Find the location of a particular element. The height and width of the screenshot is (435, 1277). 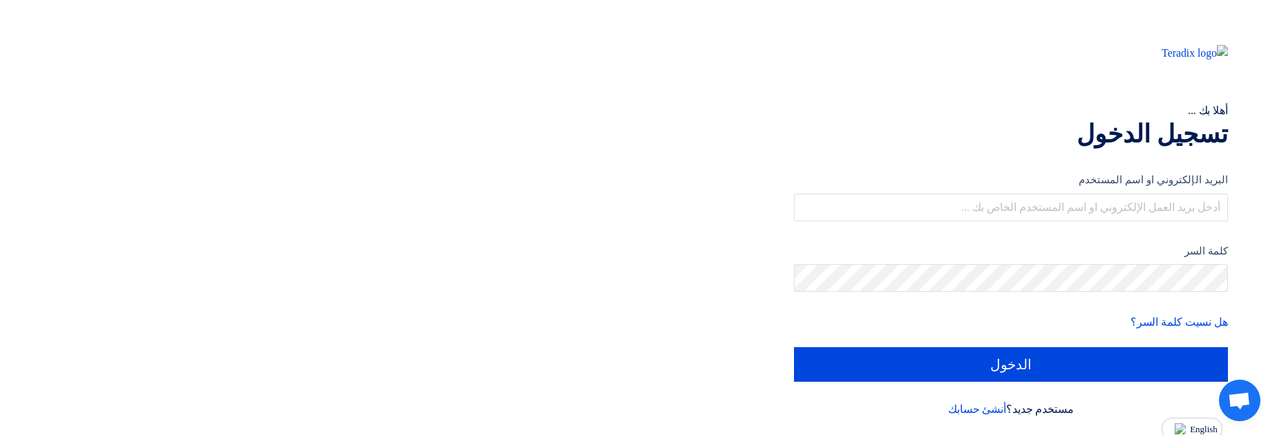

a: أنشئ حسابك is located at coordinates (977, 409).